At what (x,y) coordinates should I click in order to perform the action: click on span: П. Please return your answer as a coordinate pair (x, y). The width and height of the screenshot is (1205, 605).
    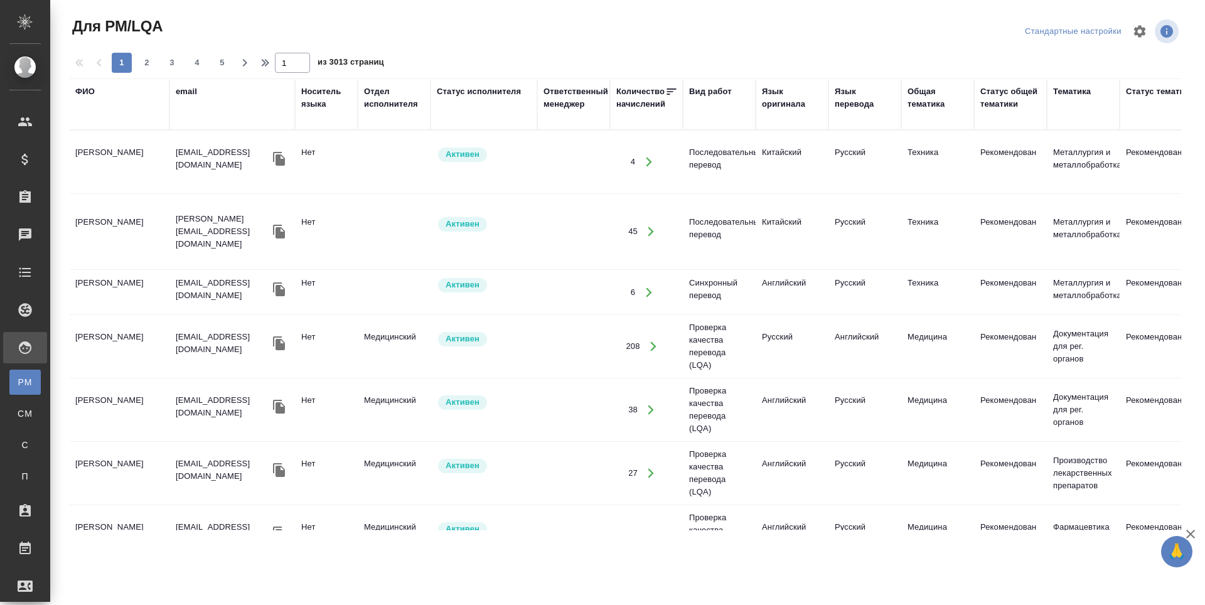
    Looking at the image, I should click on (25, 476).